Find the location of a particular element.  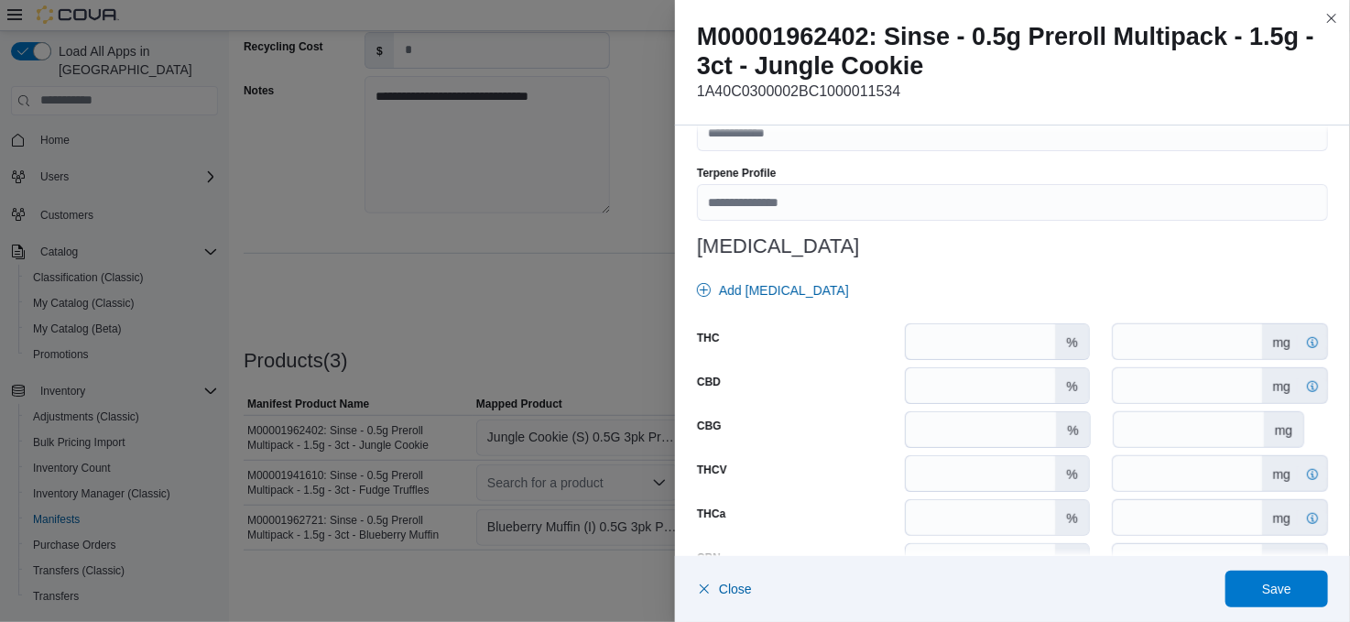

label: CBN is located at coordinates (709, 558).